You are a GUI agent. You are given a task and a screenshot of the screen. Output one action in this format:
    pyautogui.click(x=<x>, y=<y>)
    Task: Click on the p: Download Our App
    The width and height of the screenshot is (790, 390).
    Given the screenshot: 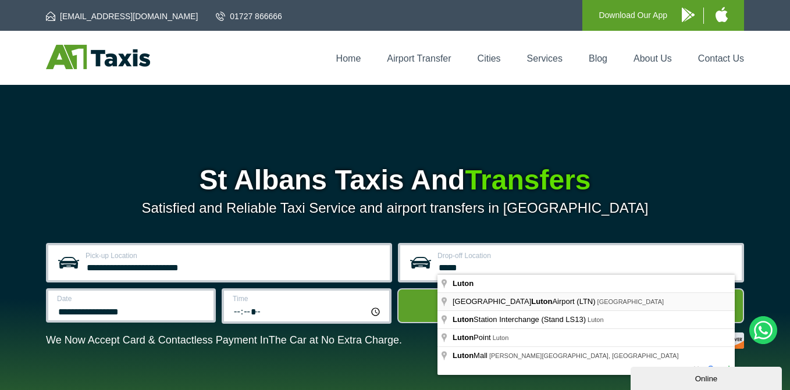 What is the action you would take?
    pyautogui.click(x=633, y=15)
    